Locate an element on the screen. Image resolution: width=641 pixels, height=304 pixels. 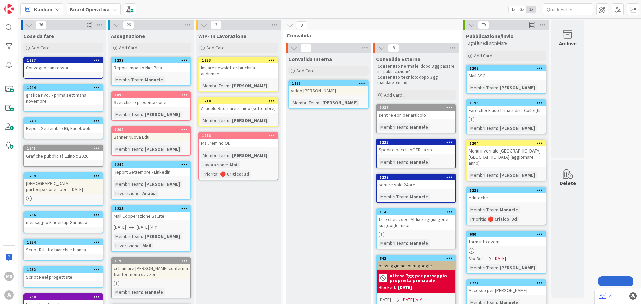
div: Banner Nuova Edu is located at coordinates (151, 137).